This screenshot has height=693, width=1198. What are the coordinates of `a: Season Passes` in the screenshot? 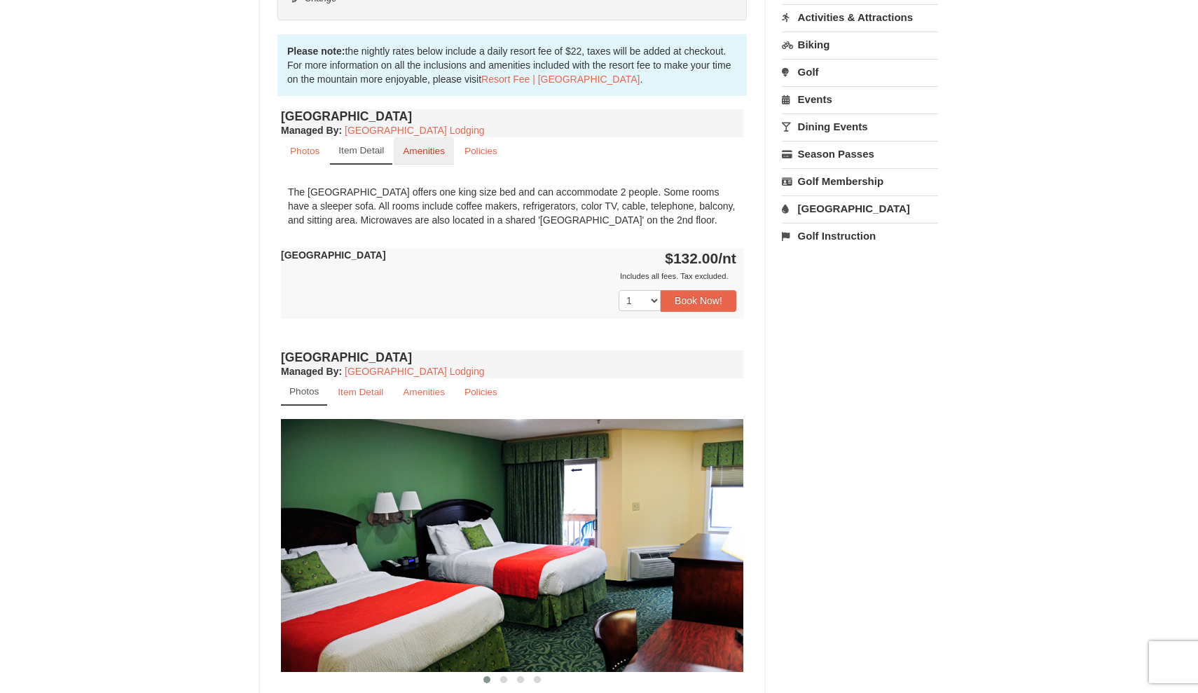 It's located at (860, 153).